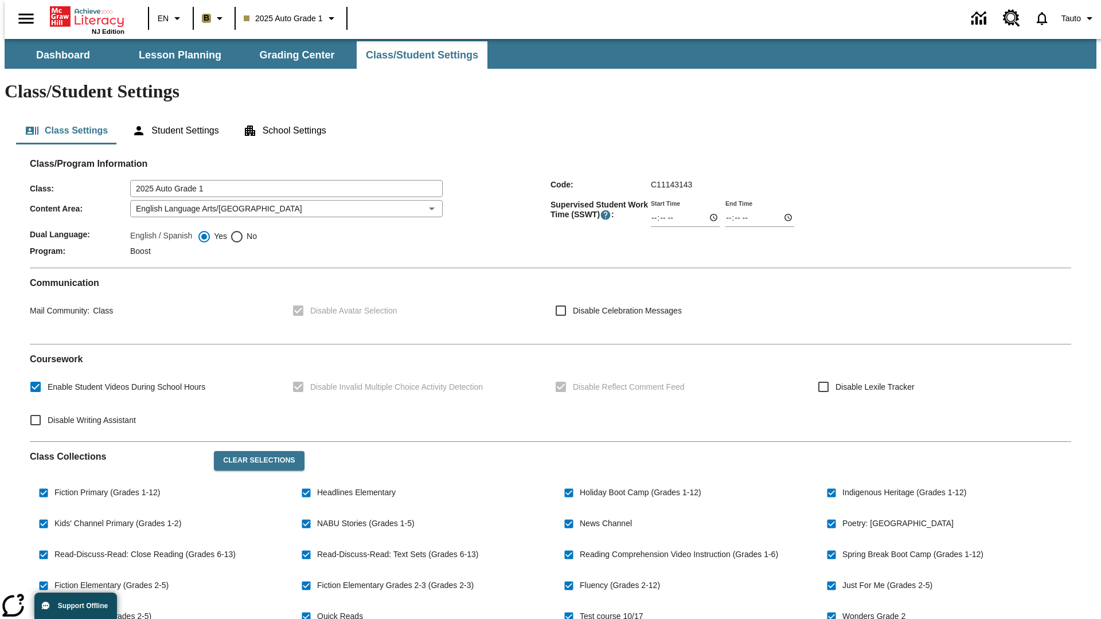 The height and width of the screenshot is (619, 1101). I want to click on button: Boost Class color is light brown. Change class color, so click(214, 18).